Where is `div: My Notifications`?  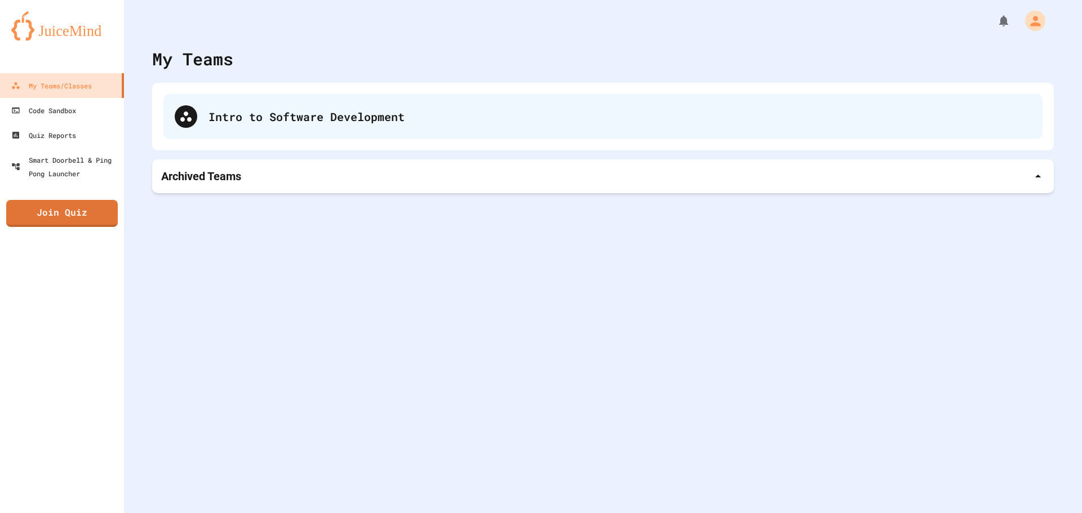
div: My Notifications is located at coordinates (994, 21).